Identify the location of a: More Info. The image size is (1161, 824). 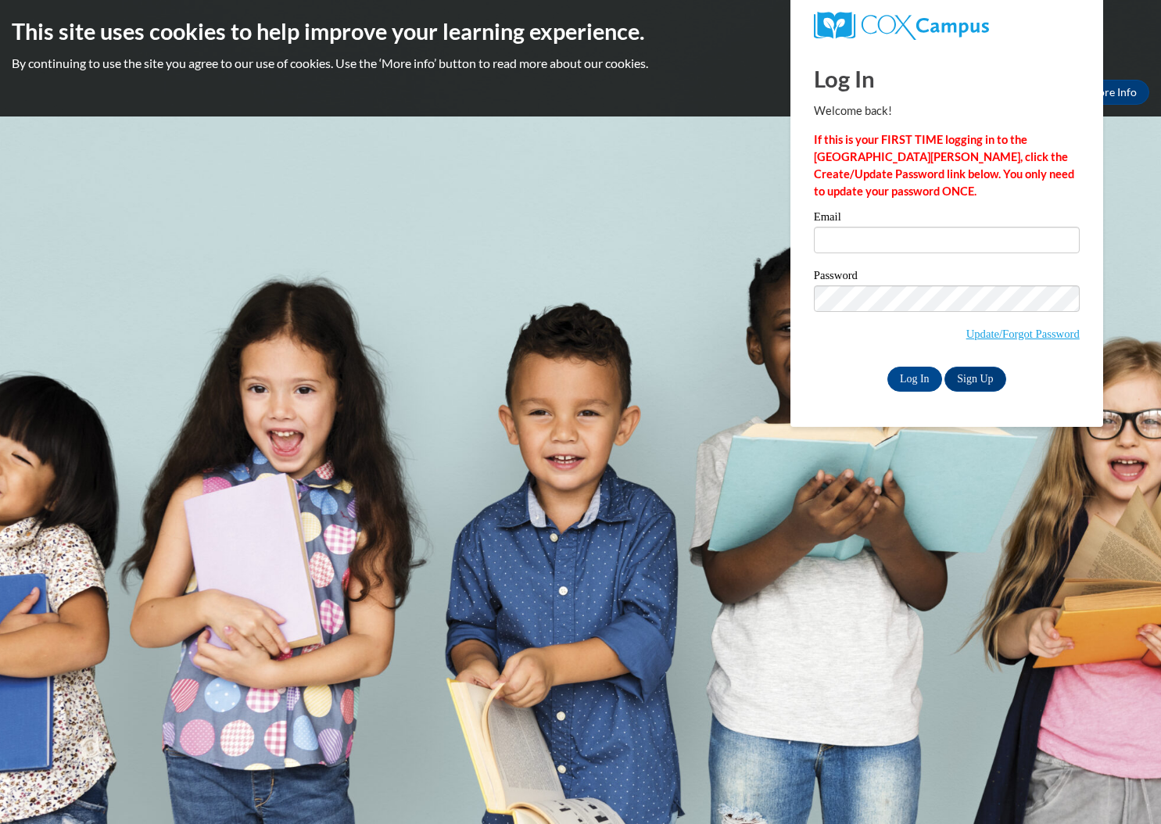
(1113, 92).